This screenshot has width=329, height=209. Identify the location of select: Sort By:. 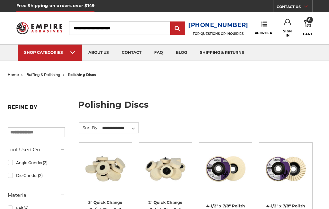
(120, 128).